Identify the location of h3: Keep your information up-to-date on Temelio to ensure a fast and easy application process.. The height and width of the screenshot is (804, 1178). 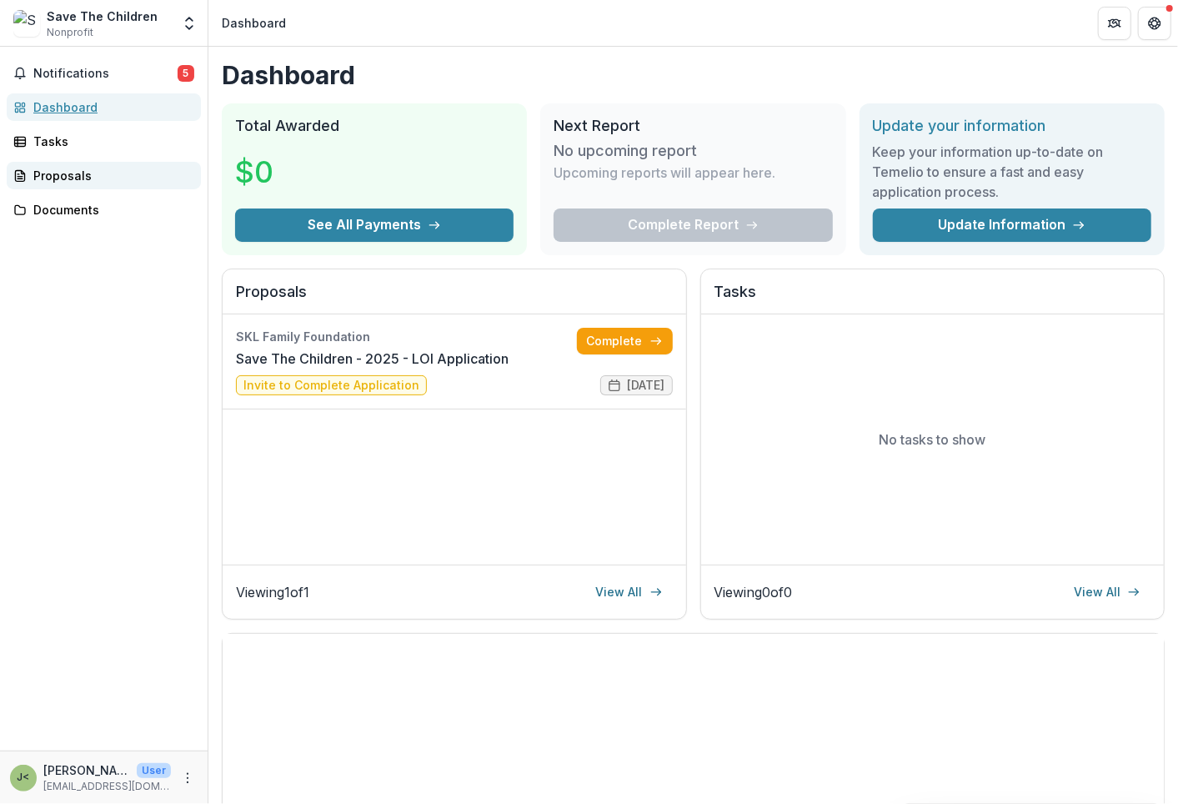
(1012, 172).